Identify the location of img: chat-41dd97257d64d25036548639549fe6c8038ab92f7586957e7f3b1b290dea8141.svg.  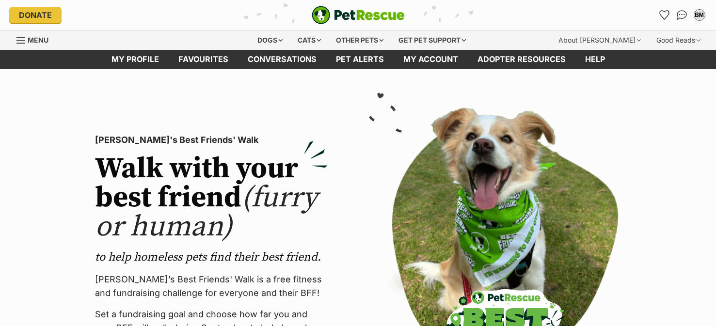
(681, 15).